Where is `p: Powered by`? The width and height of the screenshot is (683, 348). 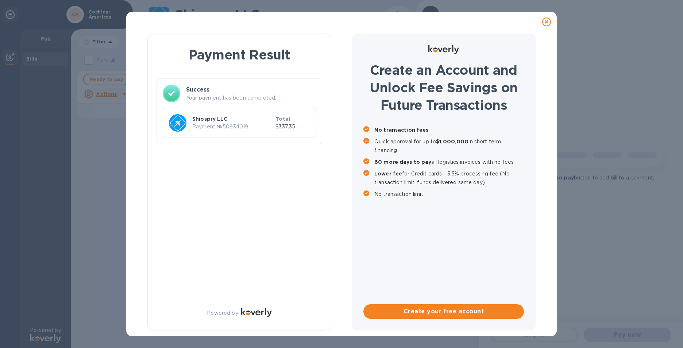 p: Powered by is located at coordinates (222, 313).